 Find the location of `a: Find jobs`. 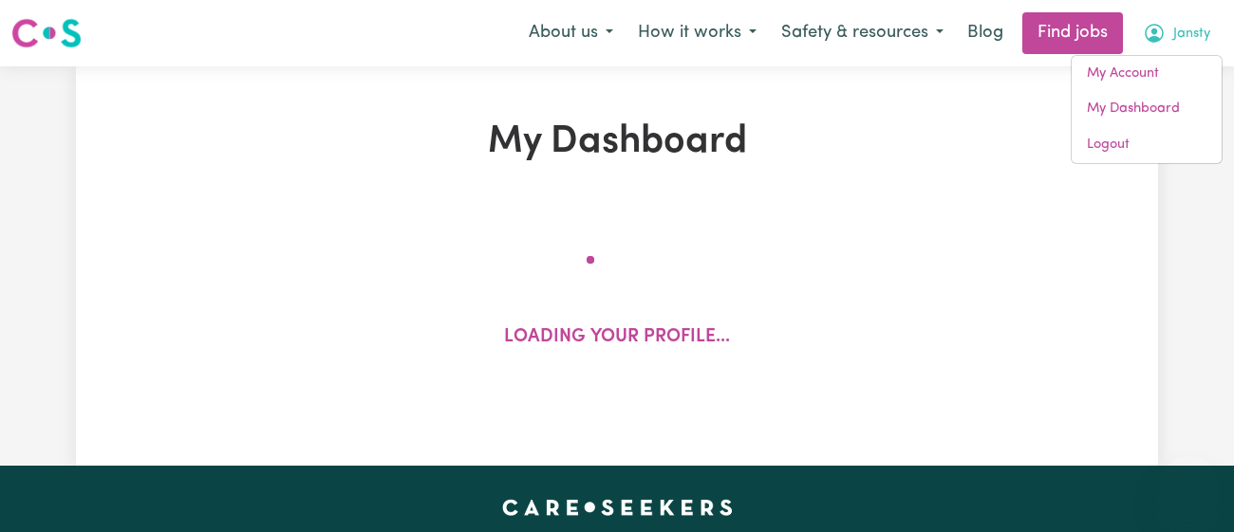

a: Find jobs is located at coordinates (1073, 33).